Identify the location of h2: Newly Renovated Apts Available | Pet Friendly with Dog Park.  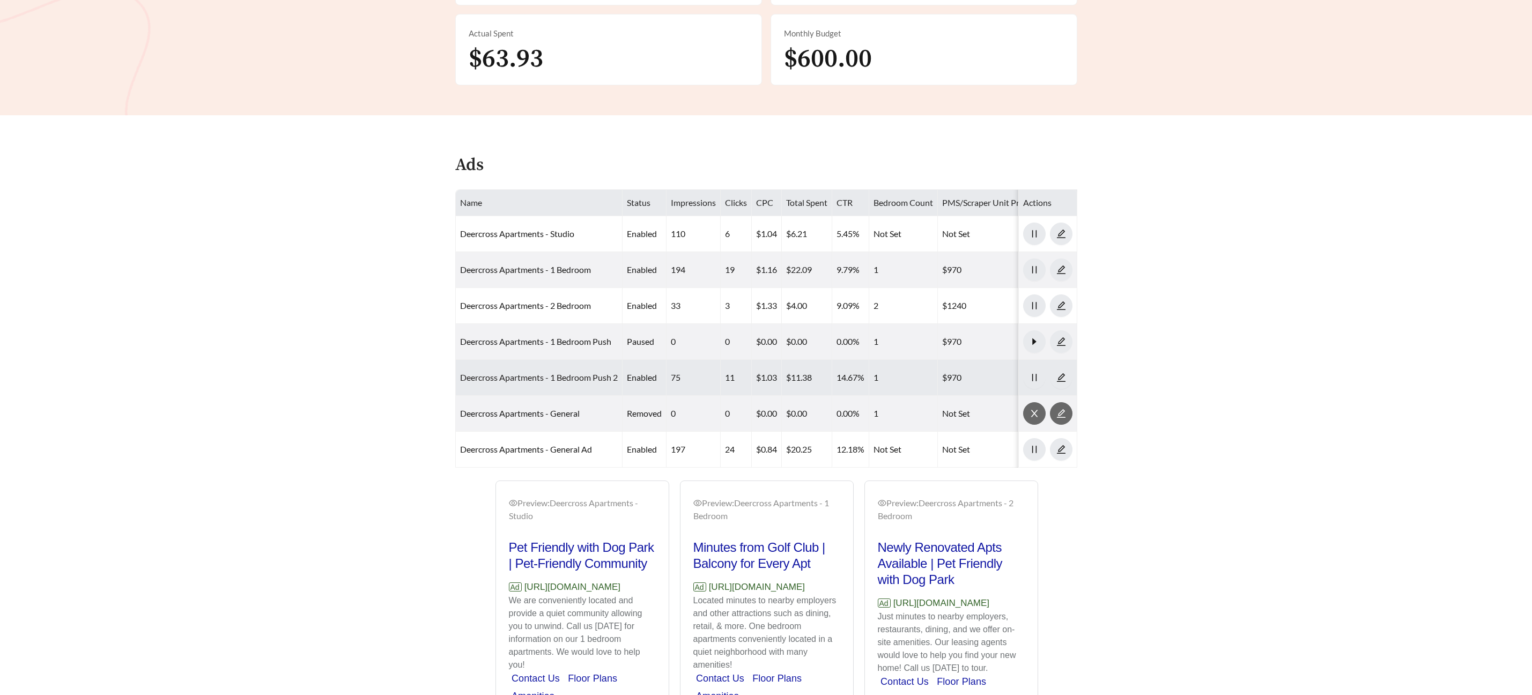
(951, 564).